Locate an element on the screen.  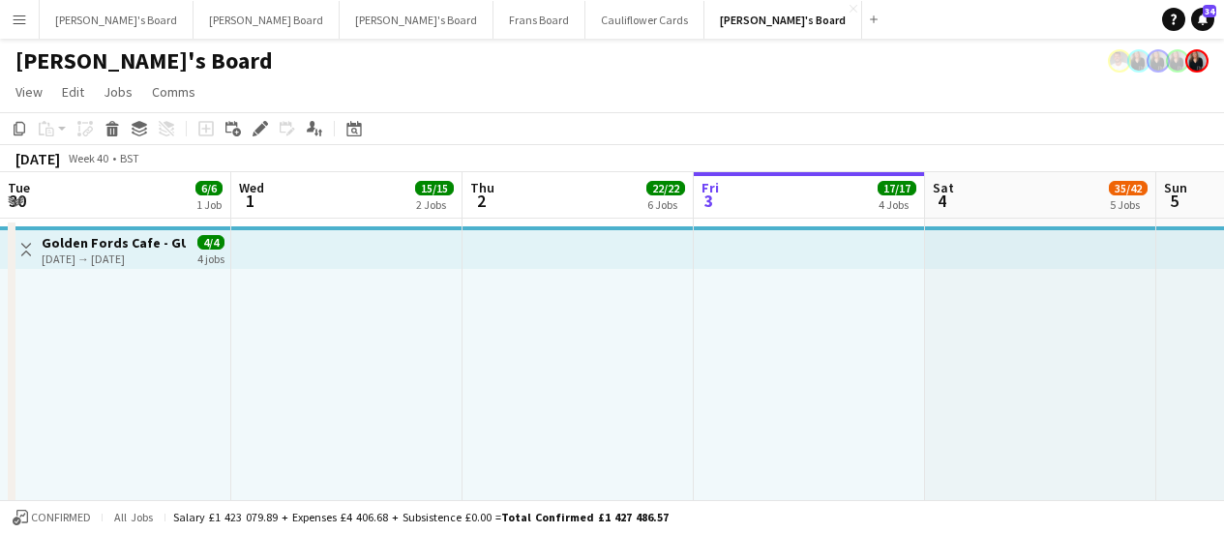
div: 4 jobs is located at coordinates (211, 257).